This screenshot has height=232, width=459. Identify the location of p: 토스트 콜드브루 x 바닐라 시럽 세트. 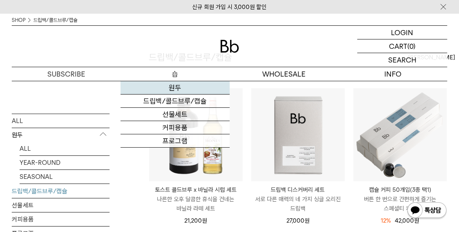
(196, 190).